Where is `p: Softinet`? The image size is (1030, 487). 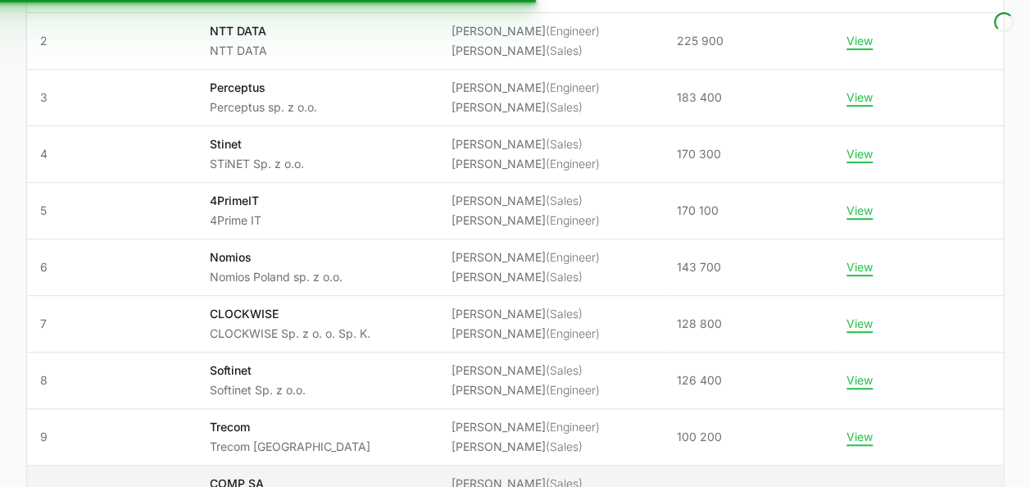 p: Softinet is located at coordinates (257, 370).